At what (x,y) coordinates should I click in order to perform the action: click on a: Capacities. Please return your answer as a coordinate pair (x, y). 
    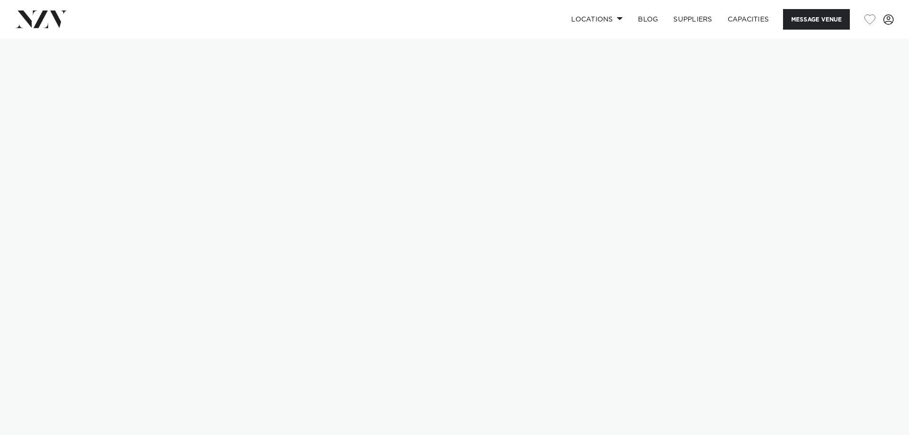
    Looking at the image, I should click on (748, 19).